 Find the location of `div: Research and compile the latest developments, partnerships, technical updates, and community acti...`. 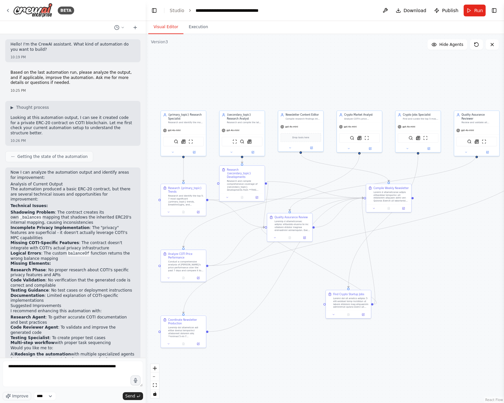

div: Research and compile the latest developments, partnerships, technical updates, and community acti... is located at coordinates (244, 123).